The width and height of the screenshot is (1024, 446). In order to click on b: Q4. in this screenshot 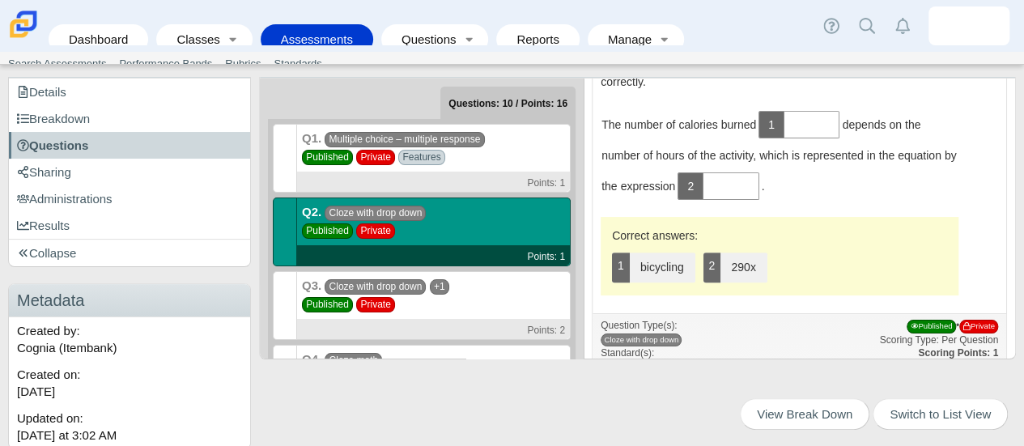, I will do `click(312, 359)`.